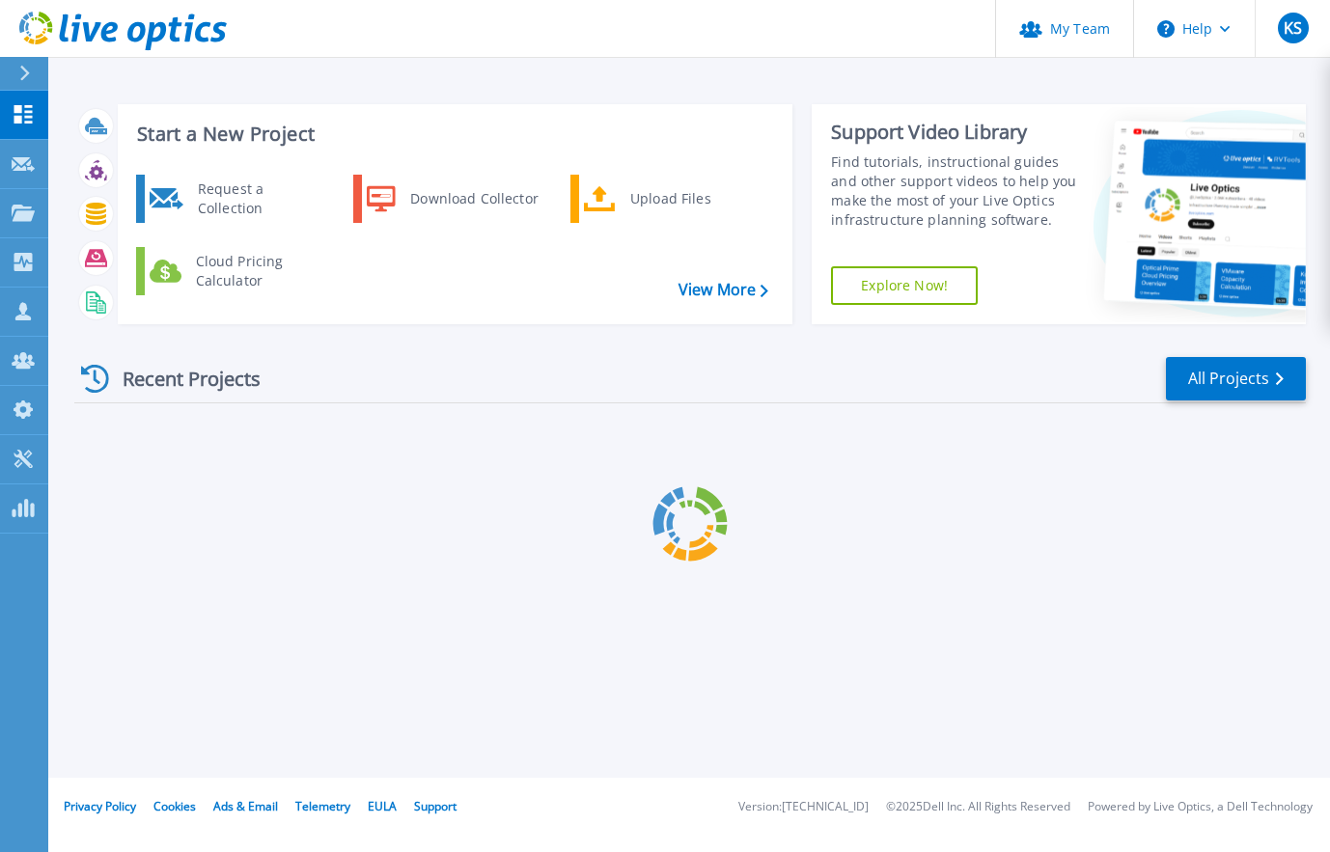 The height and width of the screenshot is (852, 1330). What do you see at coordinates (245, 806) in the screenshot?
I see `a: Ads & Email` at bounding box center [245, 806].